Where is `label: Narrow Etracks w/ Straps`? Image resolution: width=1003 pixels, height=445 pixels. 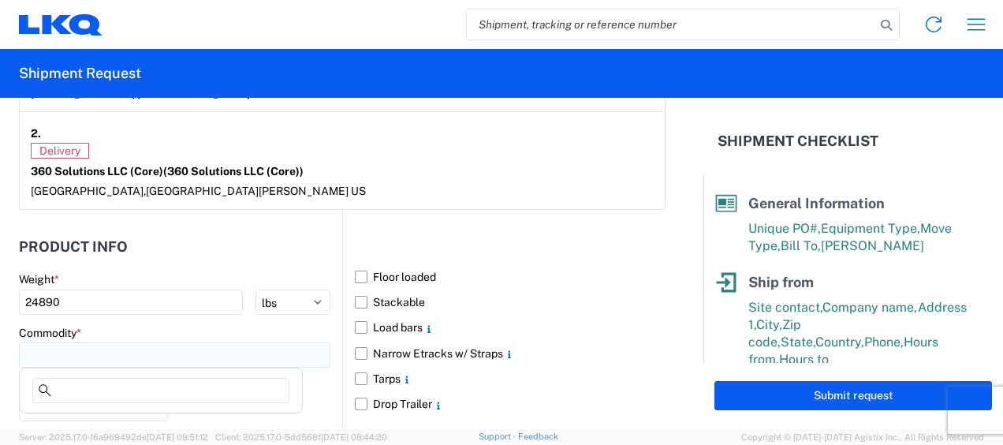
label: Narrow Etracks w/ Straps is located at coordinates (510, 353).